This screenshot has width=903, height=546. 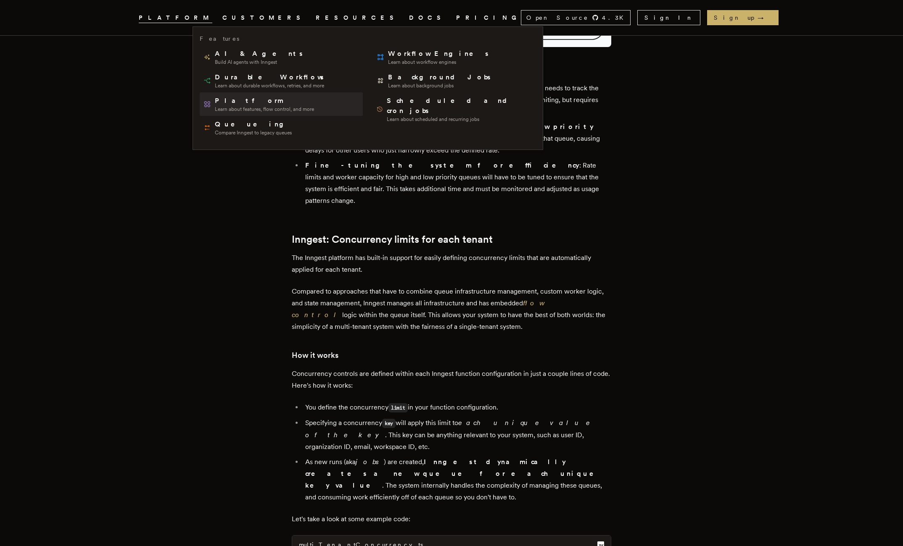 What do you see at coordinates (370, 462) in the screenshot?
I see `em: jobs` at bounding box center [370, 462].